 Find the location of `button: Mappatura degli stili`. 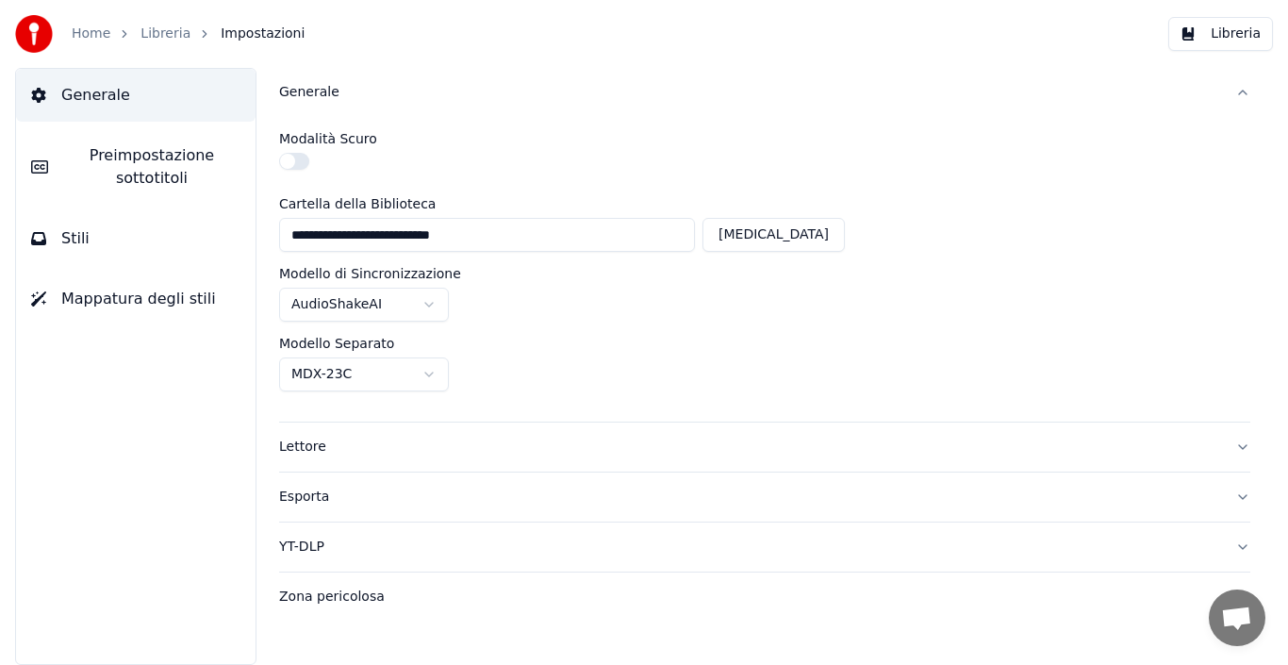

button: Mappatura degli stili is located at coordinates (136, 299).